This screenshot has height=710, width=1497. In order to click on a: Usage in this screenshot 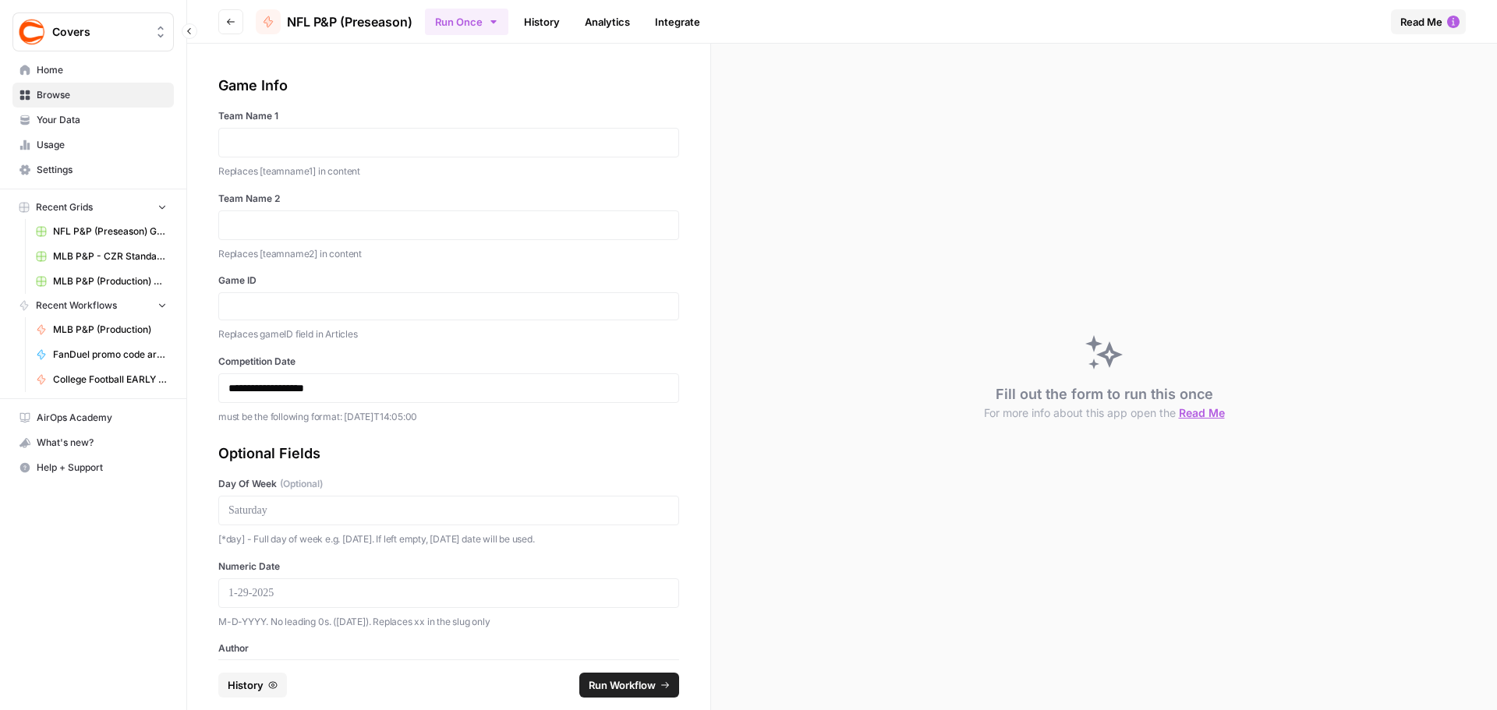, I will do `click(93, 145)`.